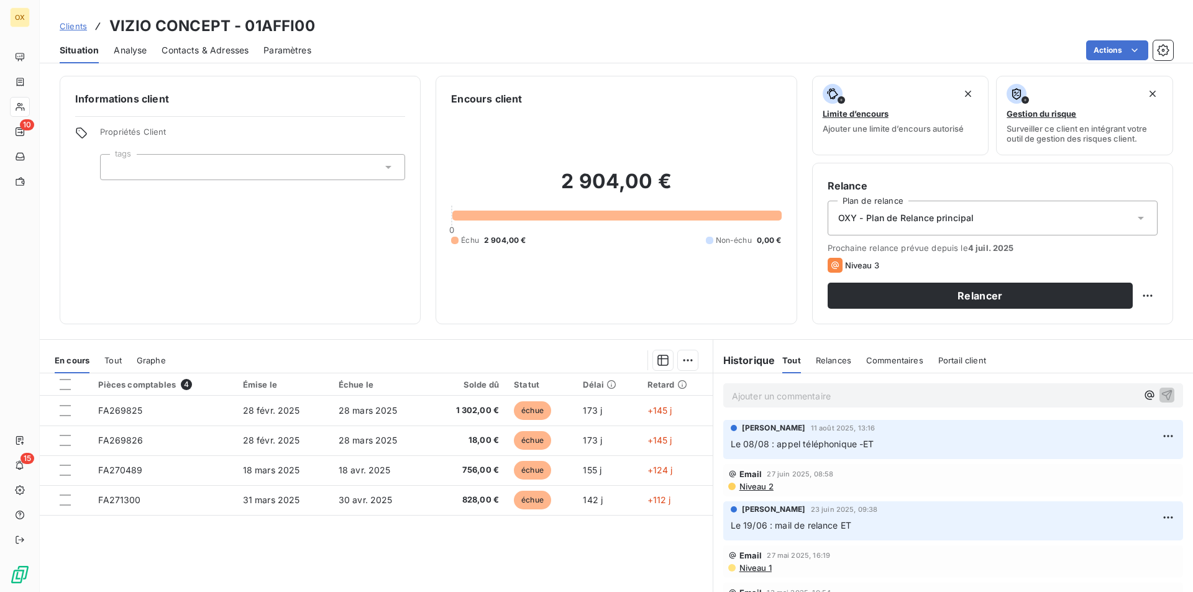  What do you see at coordinates (365, 470) in the screenshot?
I see `span: 18 avr. 2025` at bounding box center [365, 470].